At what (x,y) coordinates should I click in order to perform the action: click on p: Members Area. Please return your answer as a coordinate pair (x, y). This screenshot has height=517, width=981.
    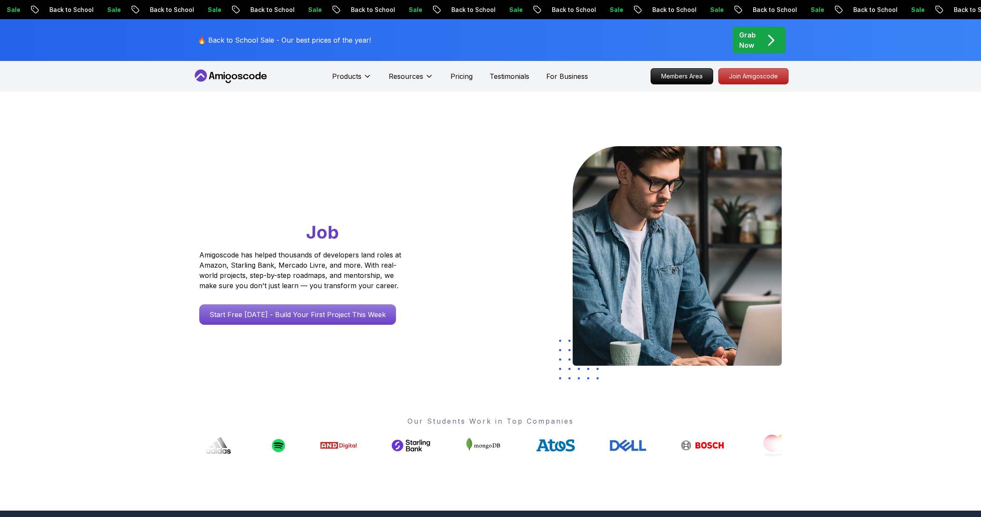
    Looking at the image, I should click on (682, 76).